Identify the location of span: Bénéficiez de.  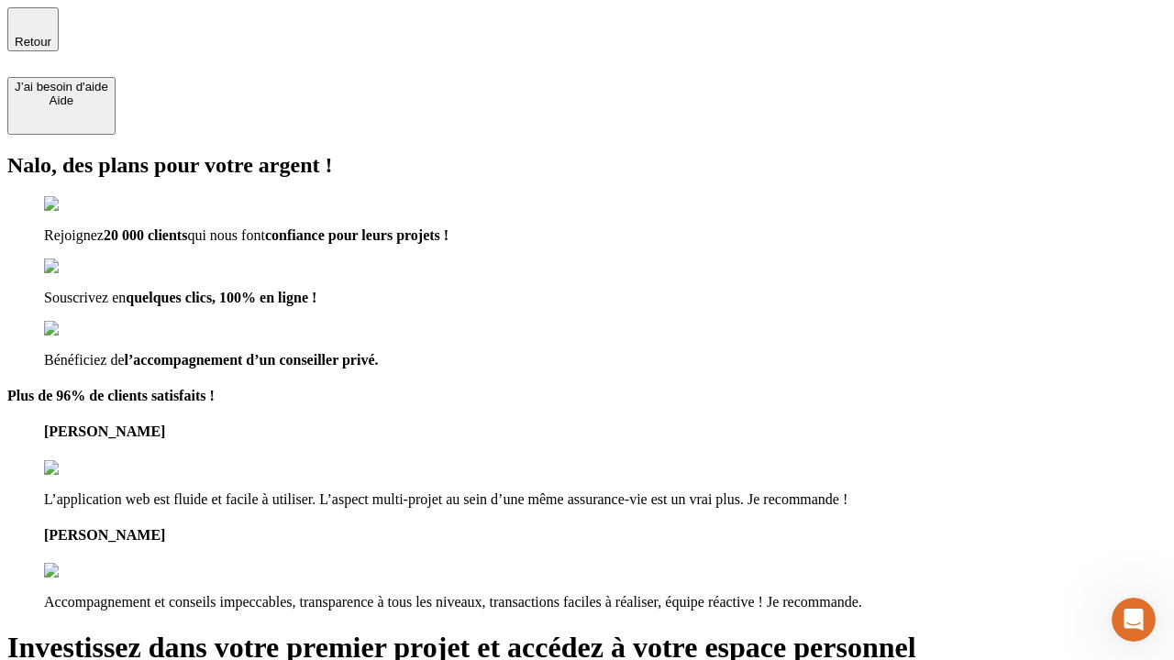
(84, 360).